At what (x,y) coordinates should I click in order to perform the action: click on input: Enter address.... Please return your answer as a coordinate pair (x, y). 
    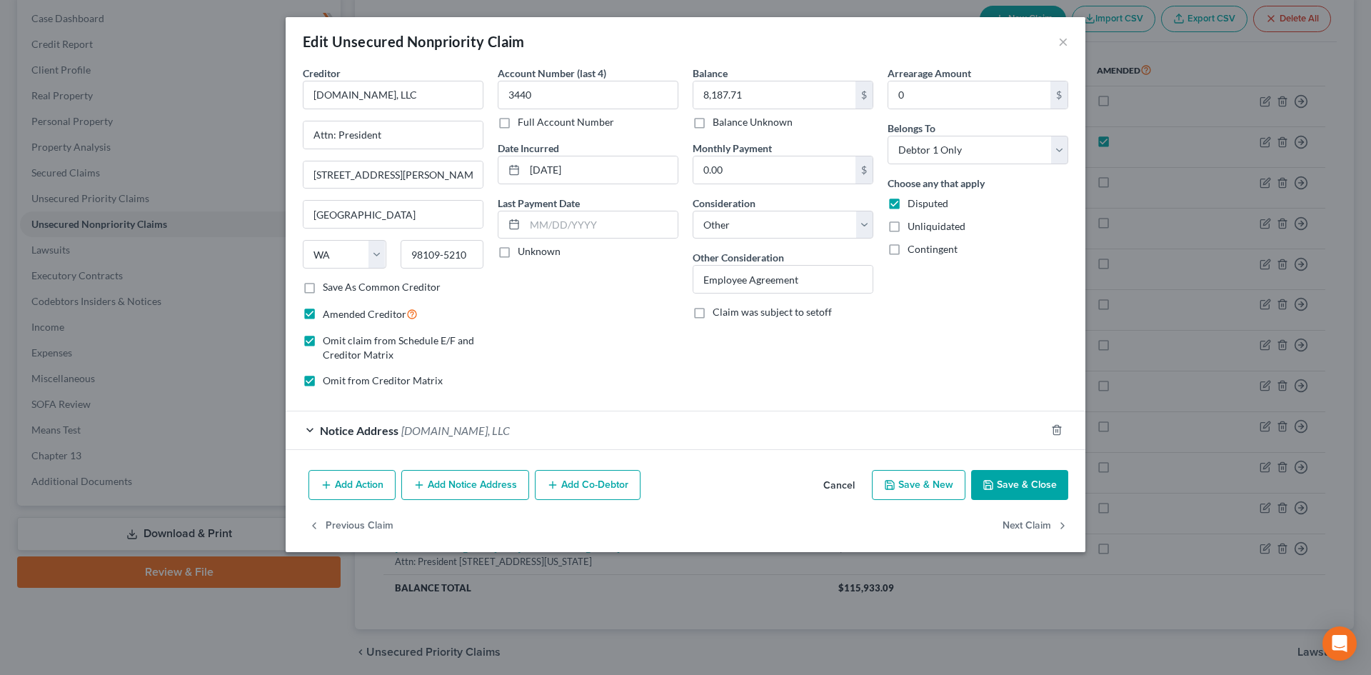
    Looking at the image, I should click on (393, 135).